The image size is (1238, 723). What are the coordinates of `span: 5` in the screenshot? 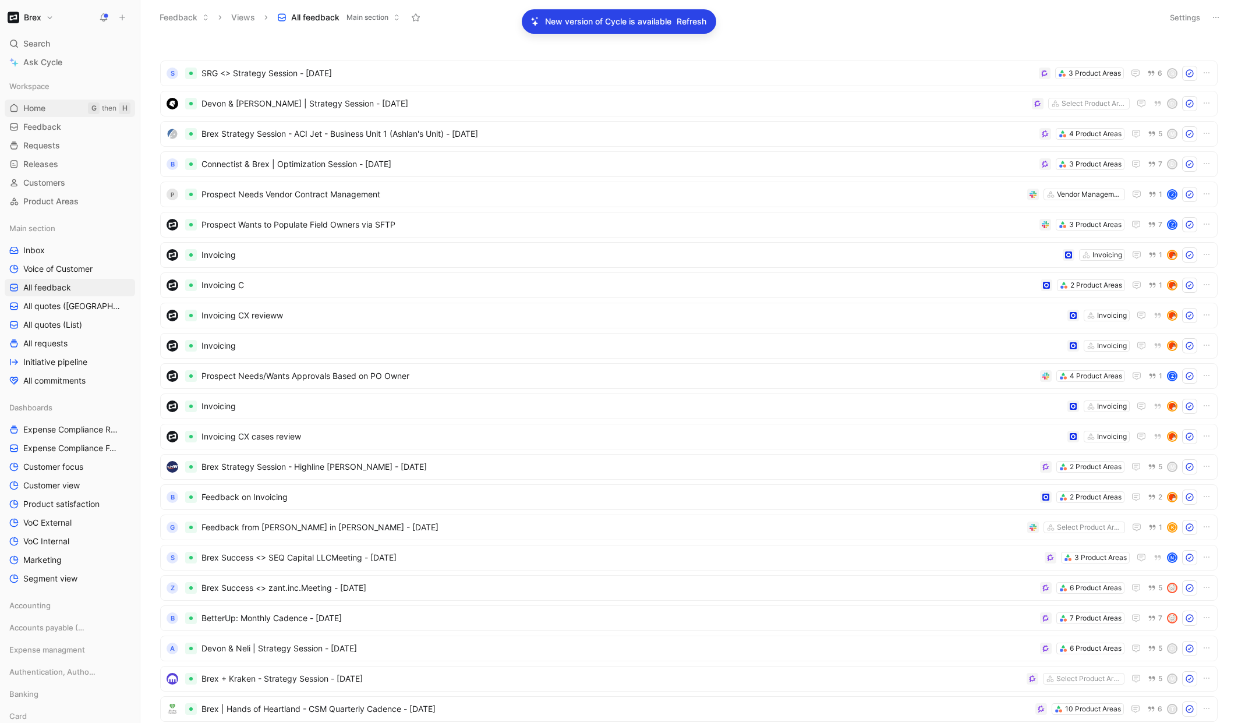 It's located at (1160, 679).